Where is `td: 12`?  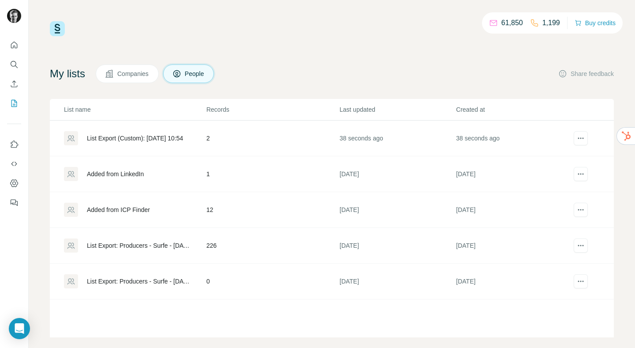
td: 12 is located at coordinates (273, 210).